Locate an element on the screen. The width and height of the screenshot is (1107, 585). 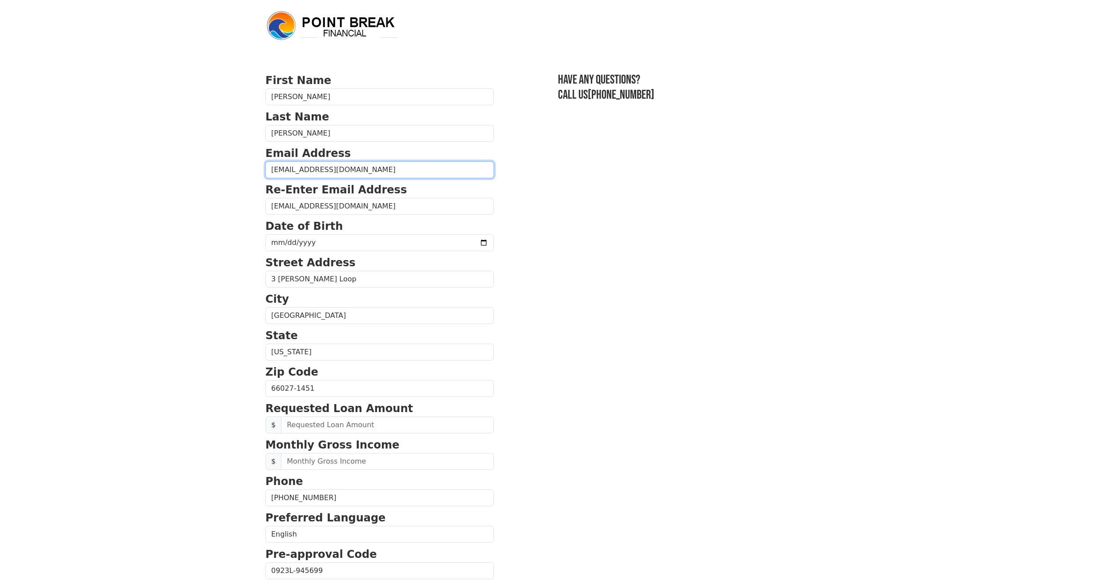
img: logo.png is located at coordinates (332, 26).